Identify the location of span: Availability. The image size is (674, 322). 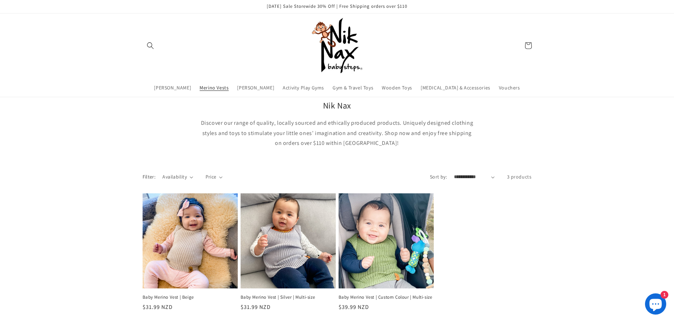
(175, 177).